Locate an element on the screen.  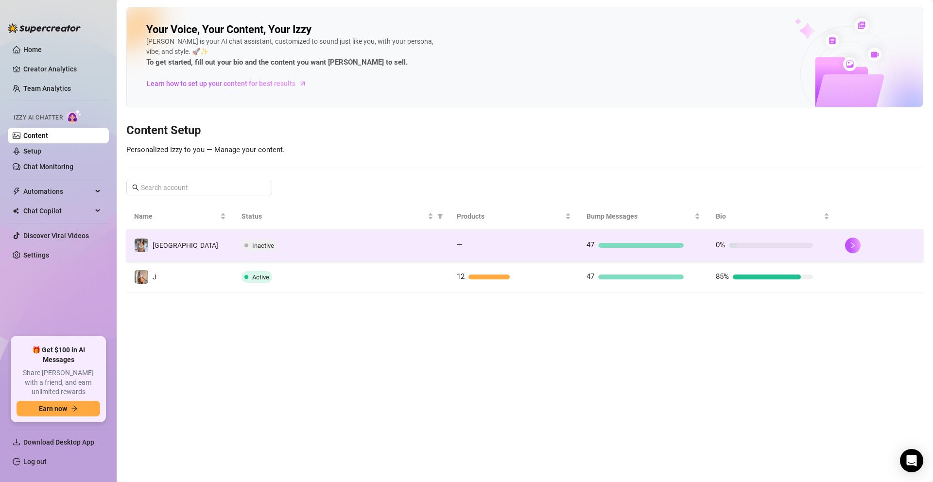
button: right is located at coordinates (853, 245).